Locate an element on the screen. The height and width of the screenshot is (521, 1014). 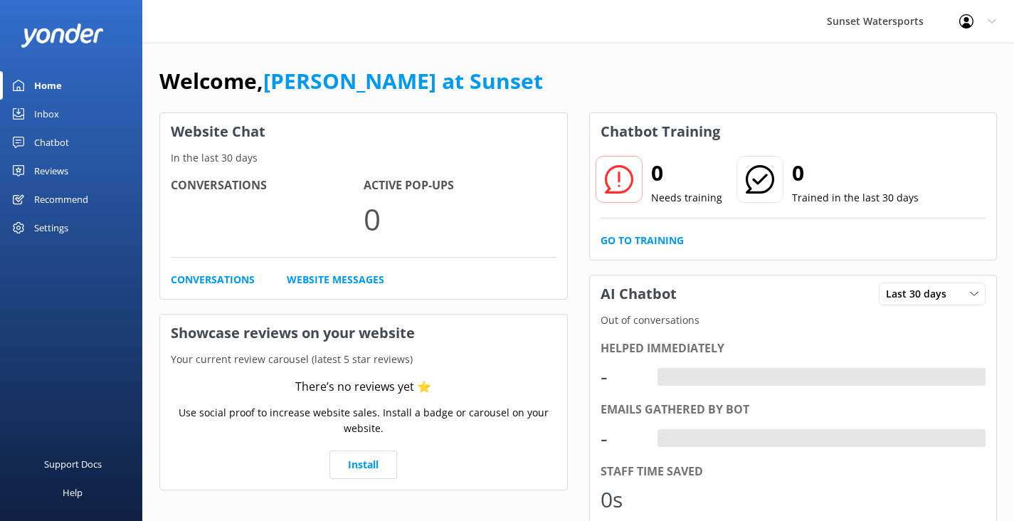
div: Settings is located at coordinates (51, 228).